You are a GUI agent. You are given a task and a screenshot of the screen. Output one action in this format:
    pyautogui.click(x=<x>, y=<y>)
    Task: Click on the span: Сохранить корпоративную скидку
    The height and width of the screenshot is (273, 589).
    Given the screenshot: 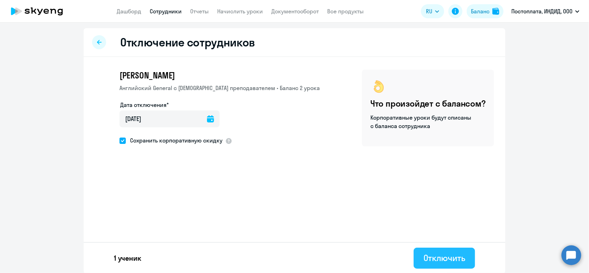 What is the action you would take?
    pyautogui.click(x=174, y=140)
    